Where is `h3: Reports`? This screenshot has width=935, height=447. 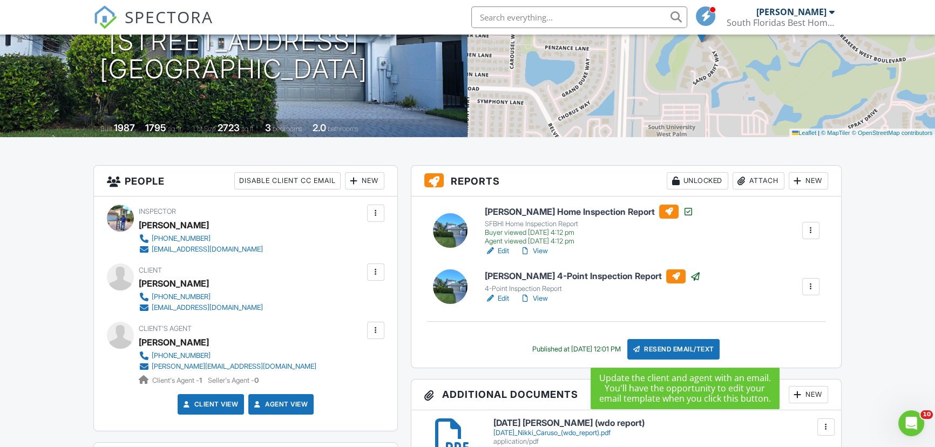
h3: Reports is located at coordinates (626, 181).